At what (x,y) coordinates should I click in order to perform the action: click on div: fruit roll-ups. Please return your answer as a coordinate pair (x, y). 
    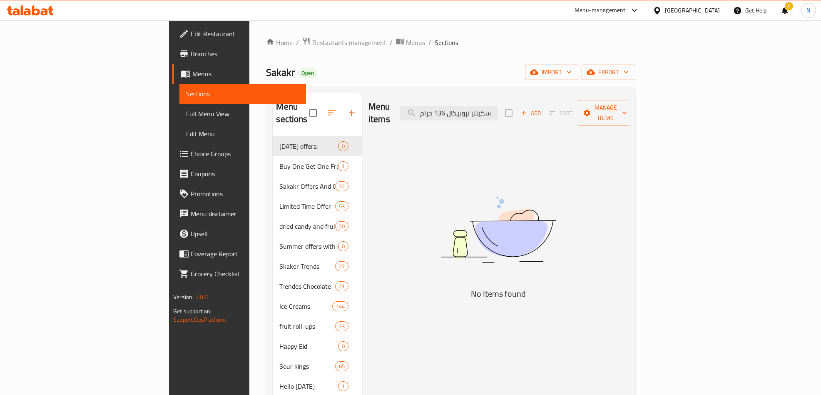
    Looking at the image, I should click on (307, 326).